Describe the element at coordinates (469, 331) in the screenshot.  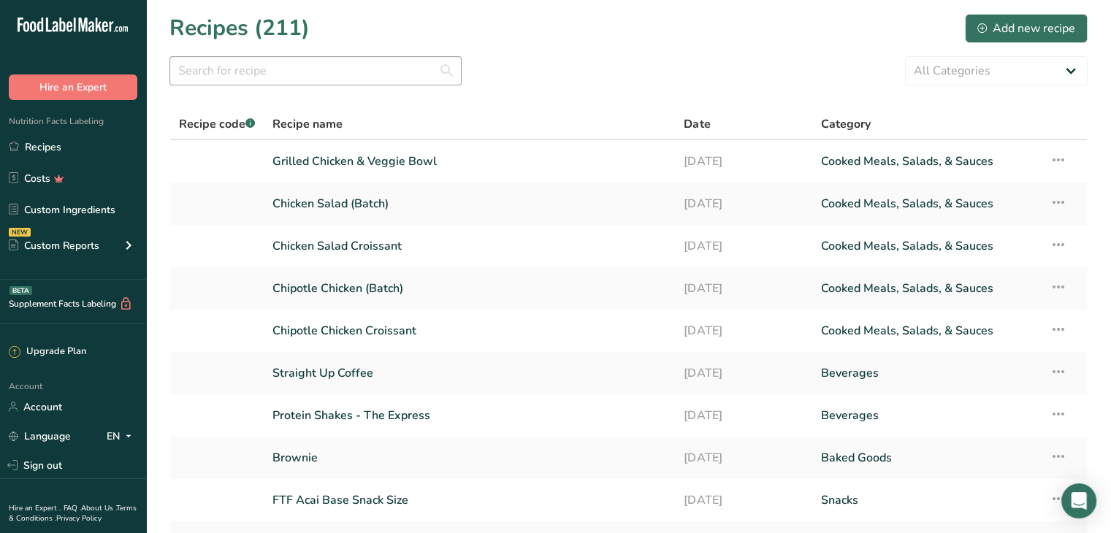
I see `a: Chipotle Chicken Croissant` at that location.